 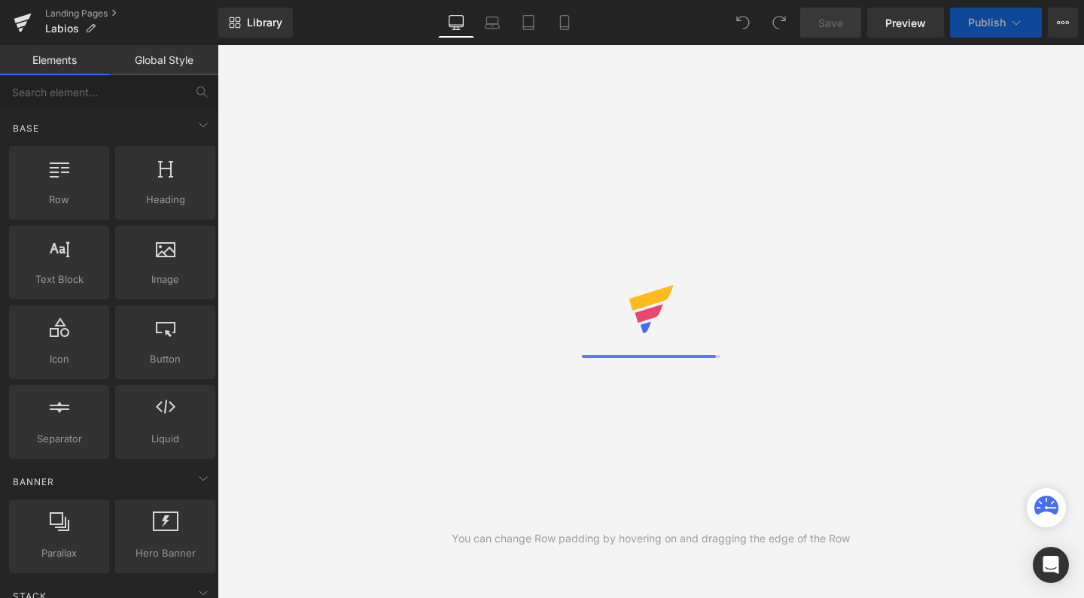 What do you see at coordinates (1063, 23) in the screenshot?
I see `button: More` at bounding box center [1063, 23].